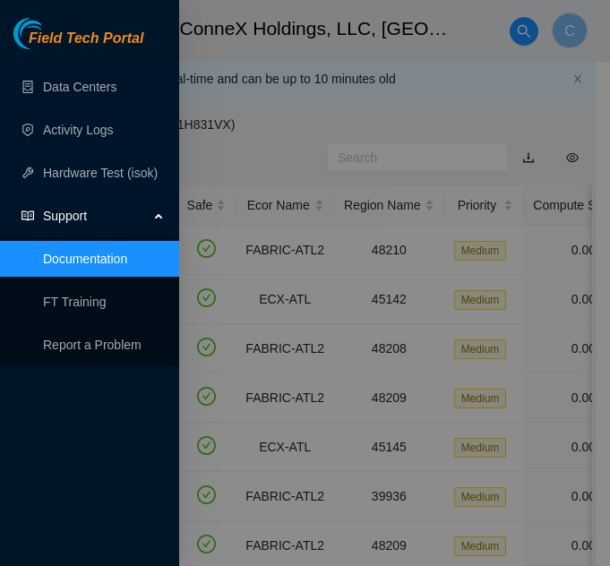 This screenshot has height=566, width=610. Describe the element at coordinates (28, 216) in the screenshot. I see `span: read` at that location.